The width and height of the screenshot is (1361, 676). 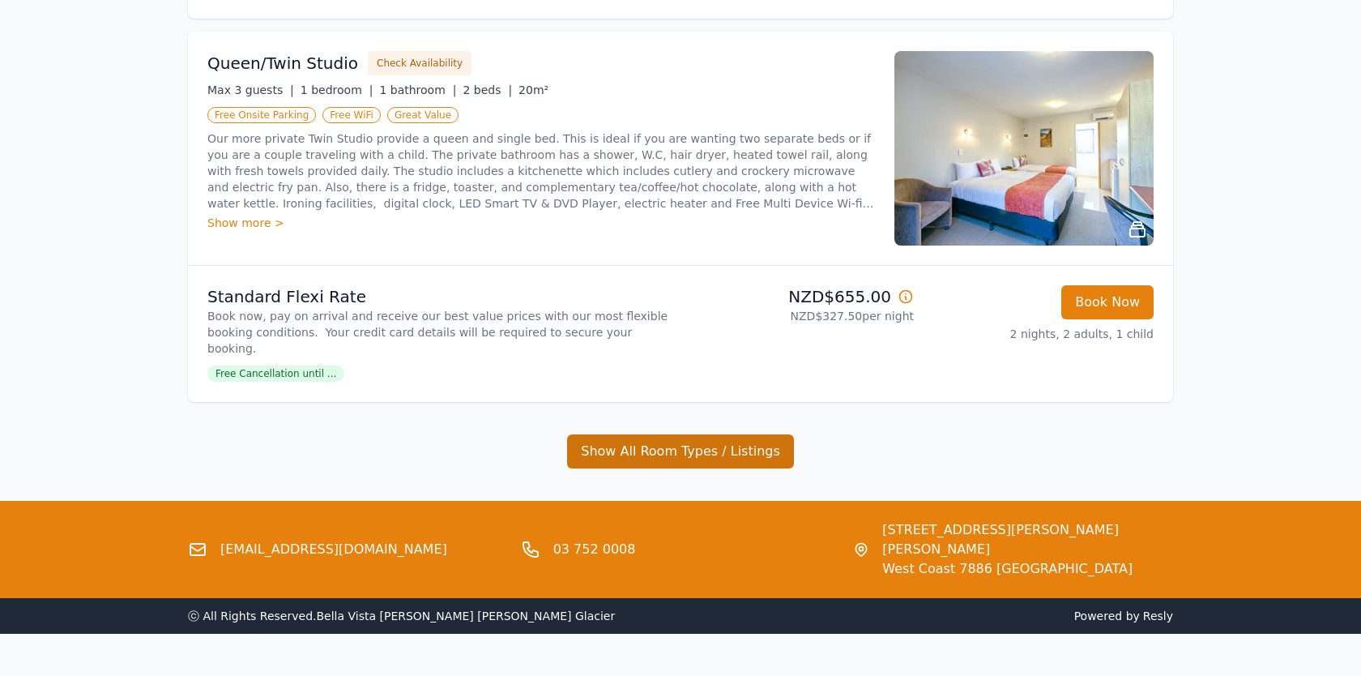 What do you see at coordinates (801, 316) in the screenshot?
I see `p: NZD$327.50 per night` at bounding box center [801, 316].